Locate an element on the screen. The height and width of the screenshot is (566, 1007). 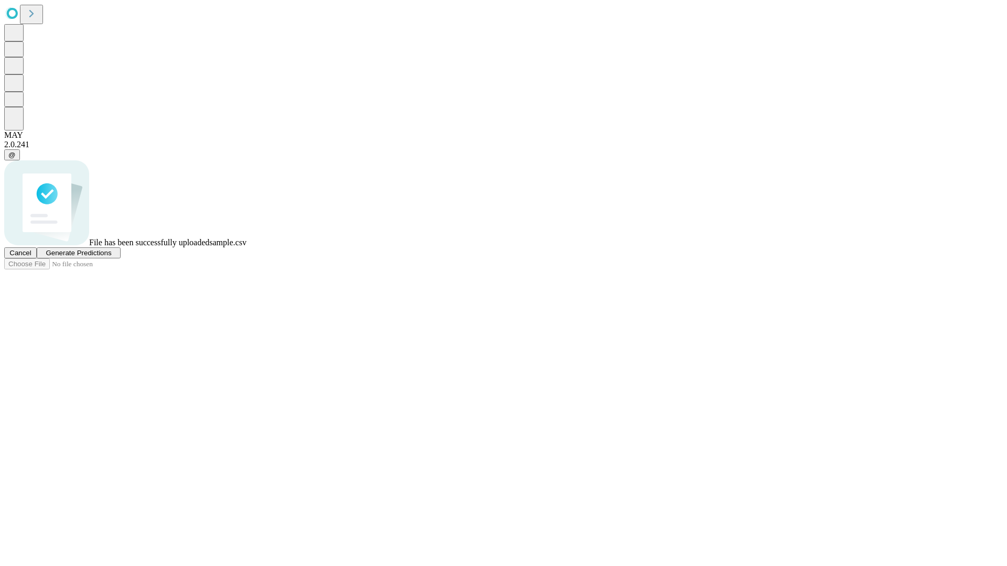
span: Cancel is located at coordinates (20, 253).